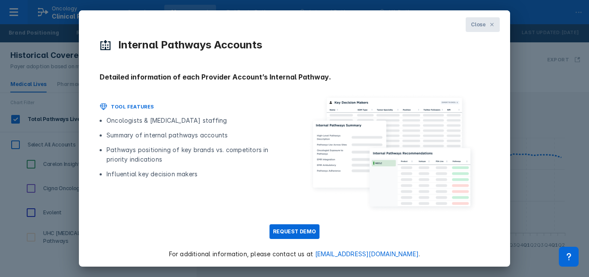 The width and height of the screenshot is (589, 277). What do you see at coordinates (295, 254) in the screenshot?
I see `p: For additional information, please contact us at .` at bounding box center [295, 254].